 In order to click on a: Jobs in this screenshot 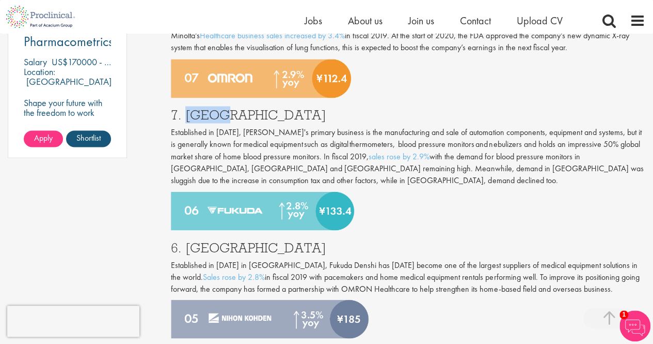, I will do `click(314, 21)`.